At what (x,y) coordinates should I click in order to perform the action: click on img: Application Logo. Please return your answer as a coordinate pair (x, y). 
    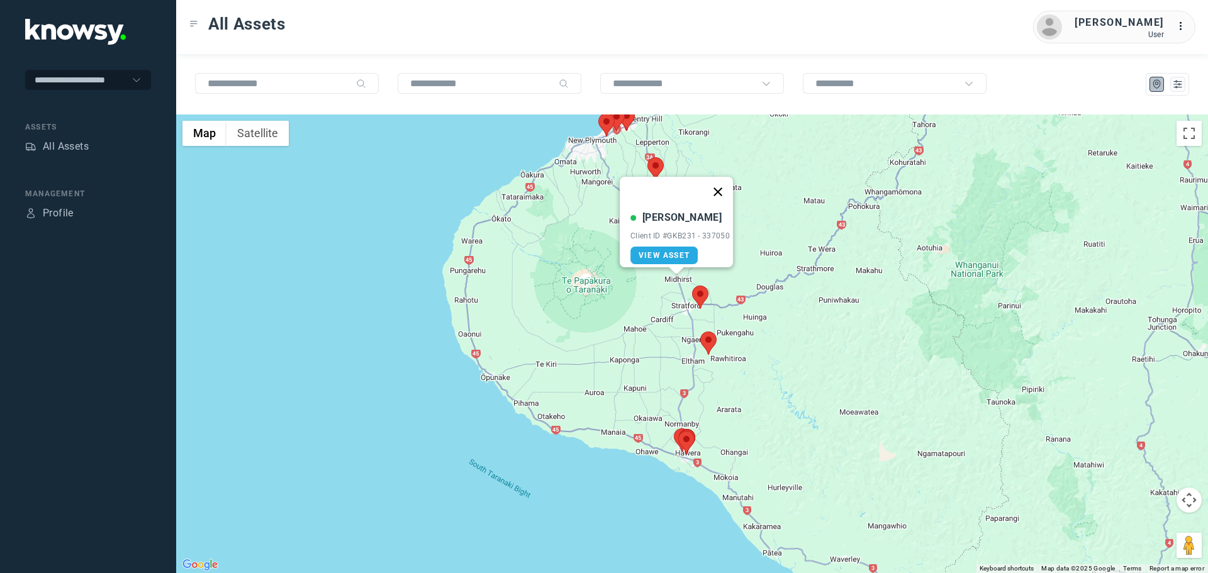
    Looking at the image, I should click on (76, 31).